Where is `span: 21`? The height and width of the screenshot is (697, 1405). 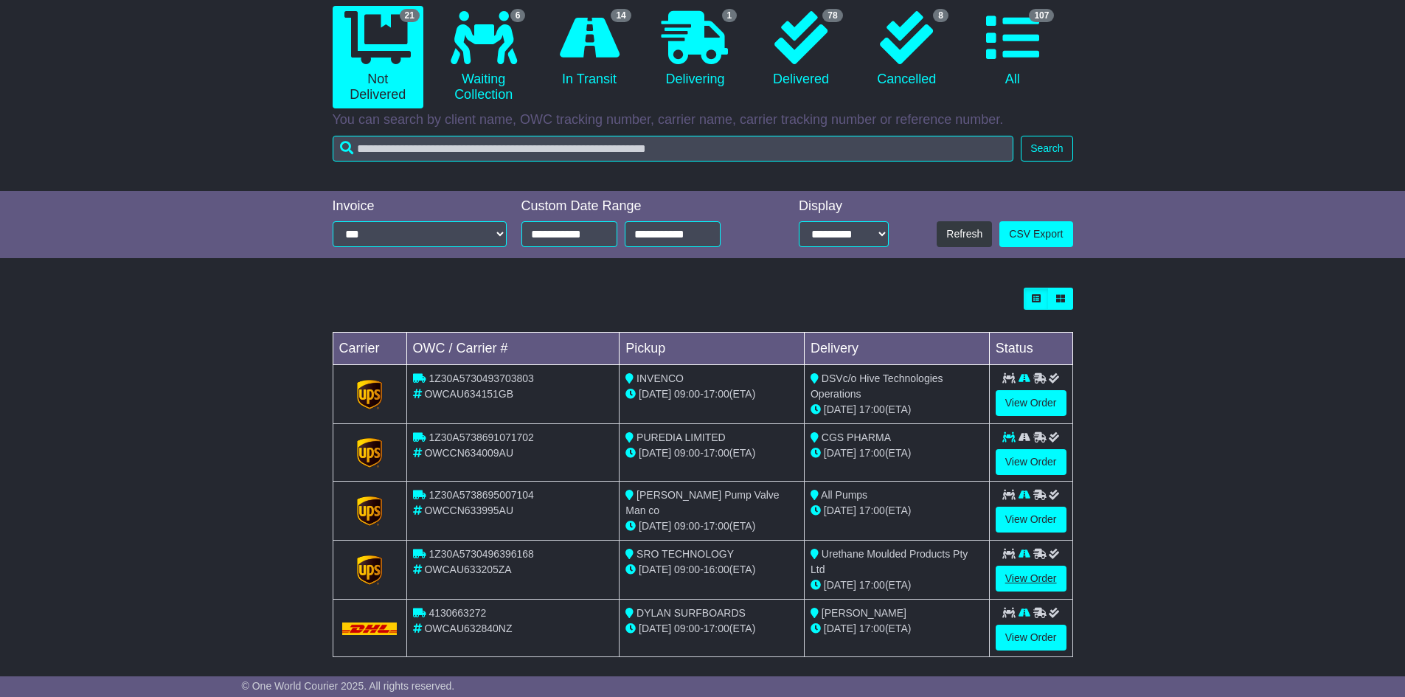
span: 21 is located at coordinates (409, 15).